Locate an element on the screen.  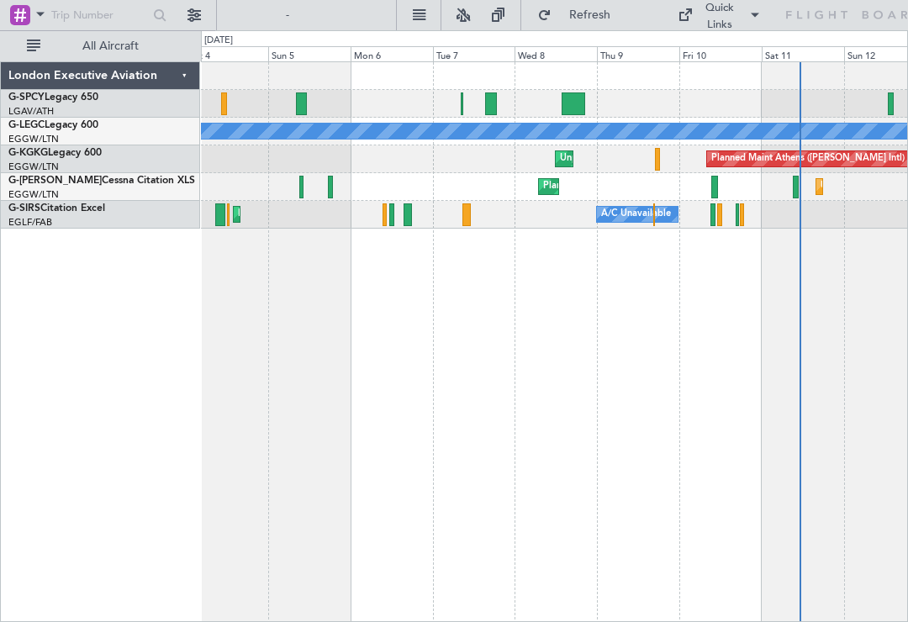
div: Thu 9 is located at coordinates (638, 54).